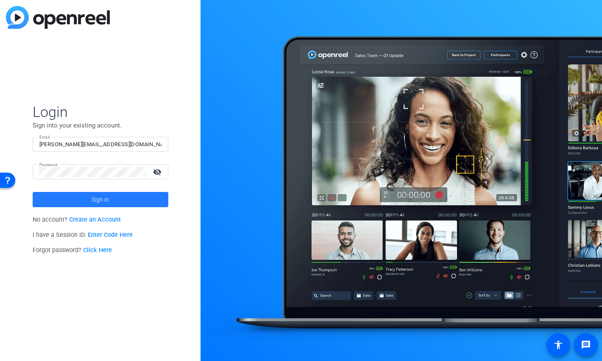 The width and height of the screenshot is (602, 361). I want to click on input: Enter Email Address, so click(101, 145).